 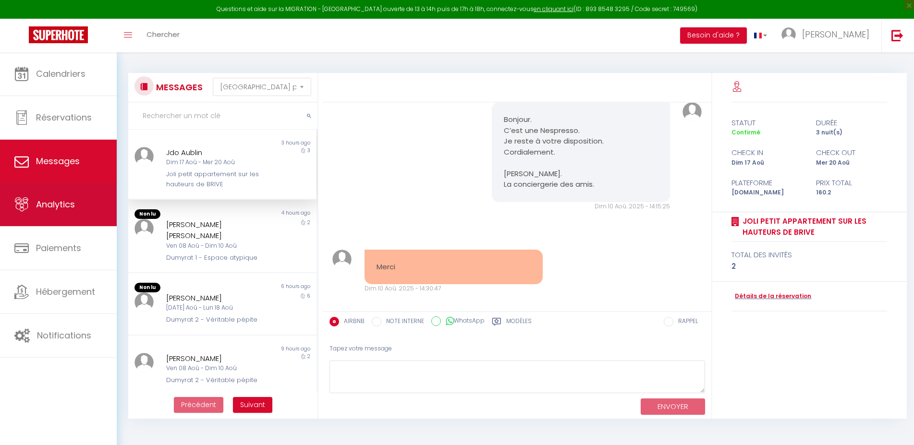 I want to click on span: Messages, so click(x=58, y=161).